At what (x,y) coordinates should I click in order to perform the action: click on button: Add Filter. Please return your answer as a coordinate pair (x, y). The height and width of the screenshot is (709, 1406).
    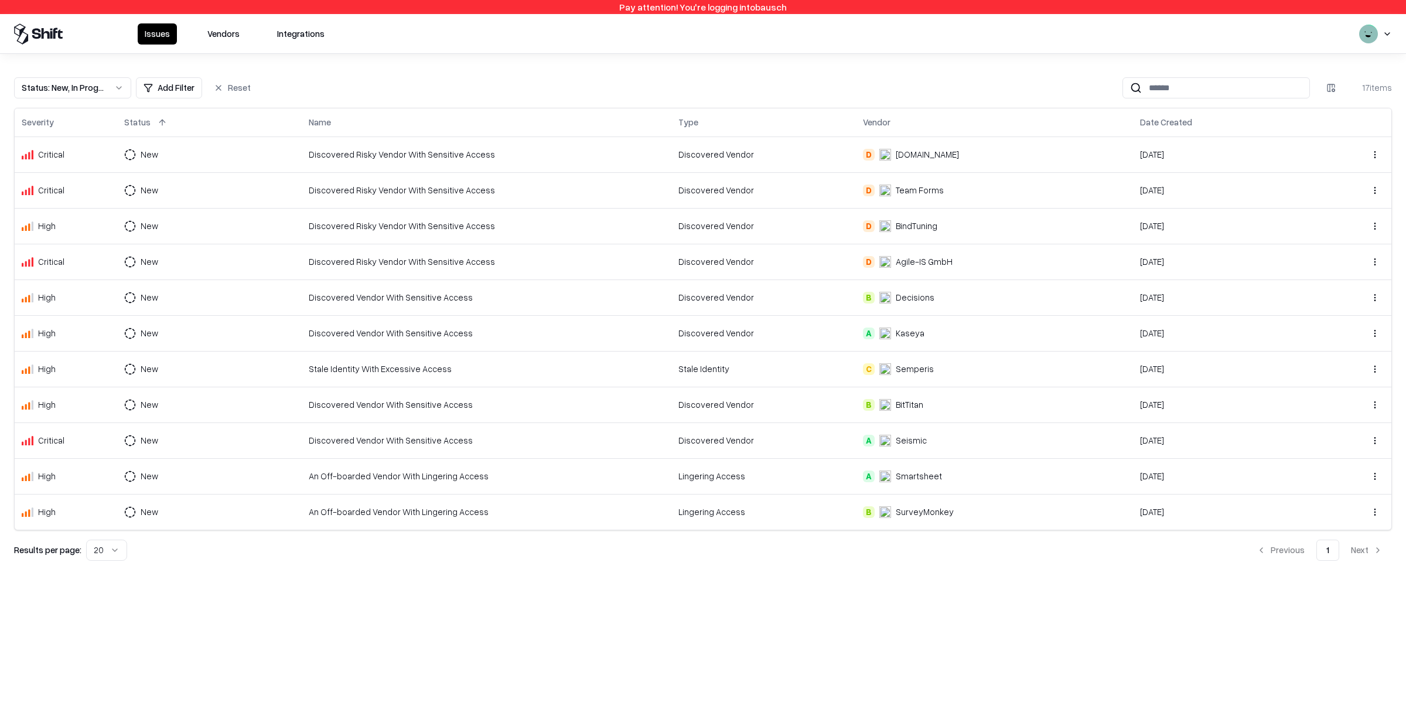
    Looking at the image, I should click on (169, 88).